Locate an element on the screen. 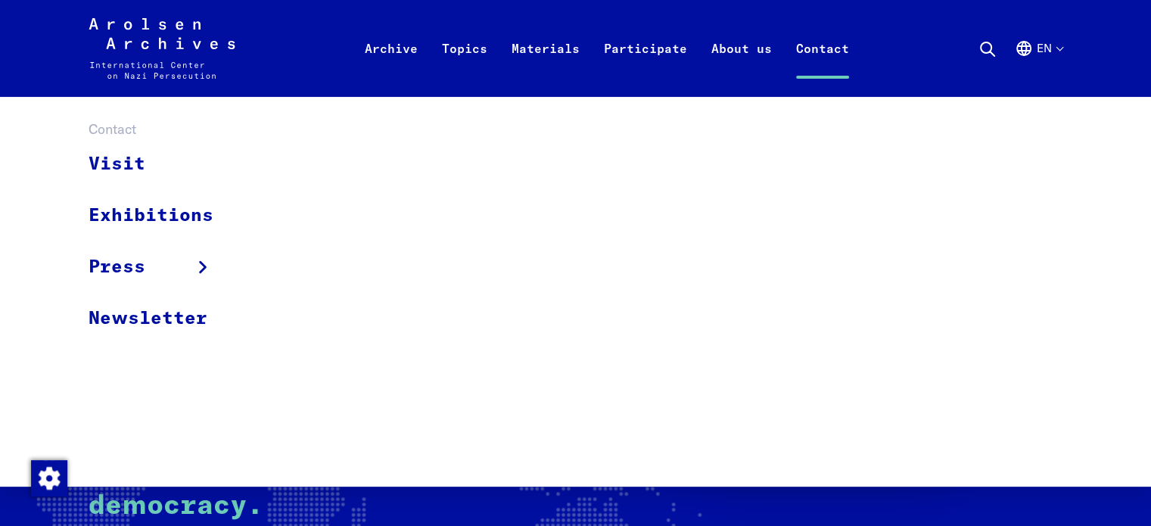 This screenshot has width=1151, height=526. a: Newsletter is located at coordinates (160, 318).